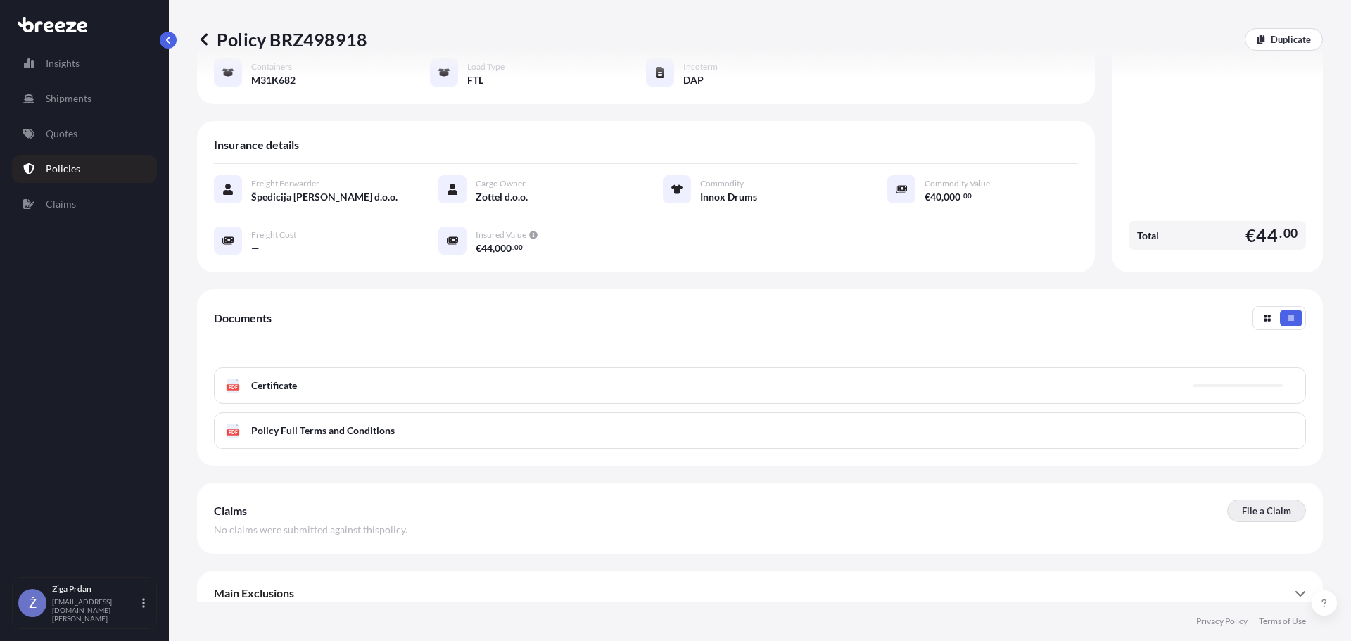 Image resolution: width=1351 pixels, height=641 pixels. Describe the element at coordinates (502, 197) in the screenshot. I see `span: Zottel d.o.o.` at that location.